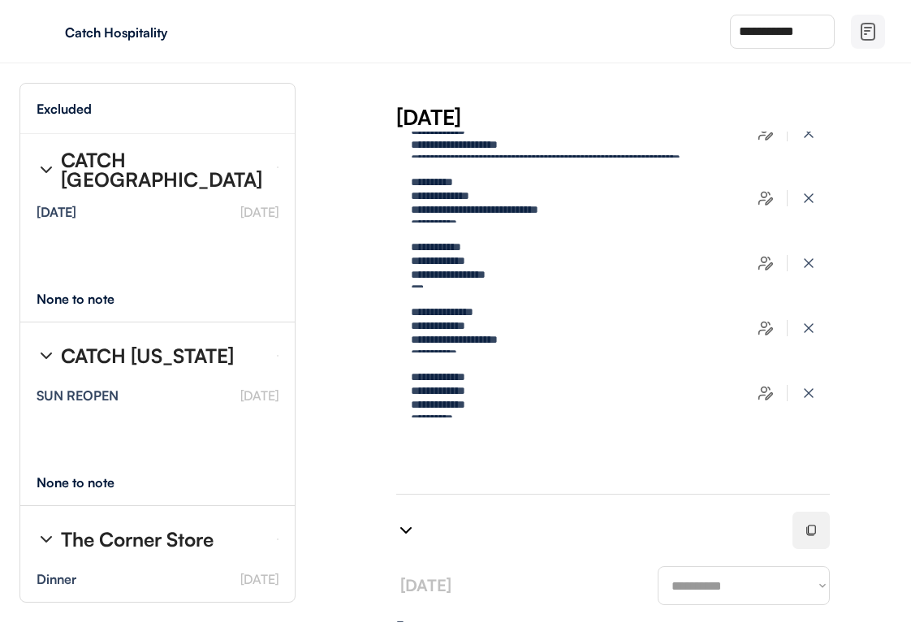 The height and width of the screenshot is (627, 911). I want to click on img: yH5BAEAAAAALAAAAAABAAEAAAIBRAA7, so click(45, 32).